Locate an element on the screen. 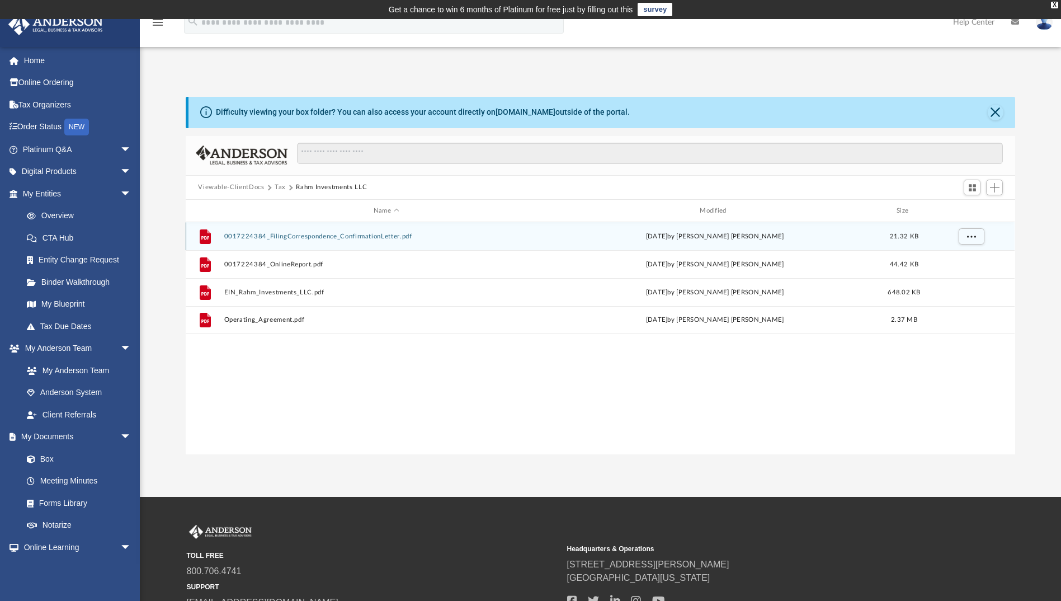 Image resolution: width=1061 pixels, height=601 pixels. button: More options is located at coordinates (971, 237).